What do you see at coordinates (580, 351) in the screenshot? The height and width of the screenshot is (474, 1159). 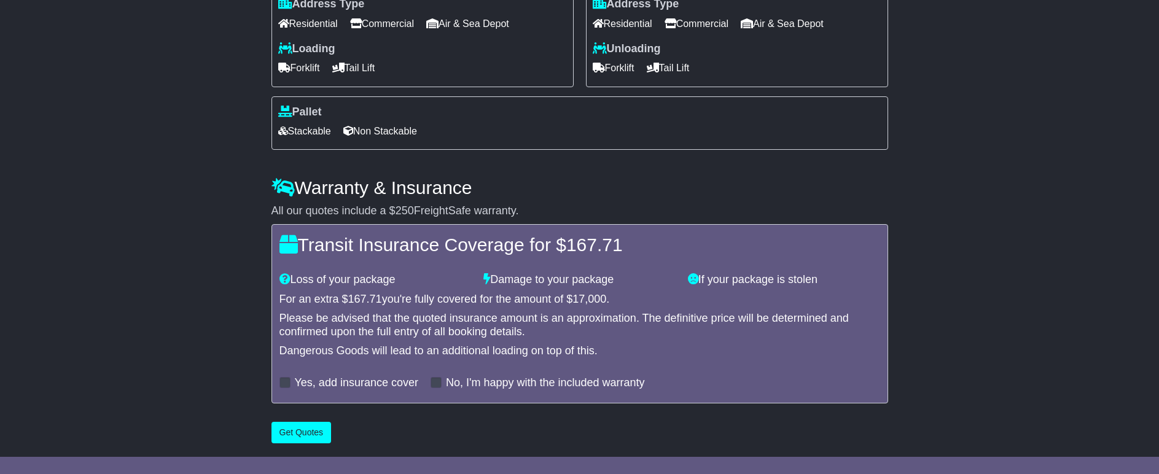 I see `div: Dangerous Goods will lead to an additional loading on top of this.` at bounding box center [580, 351].